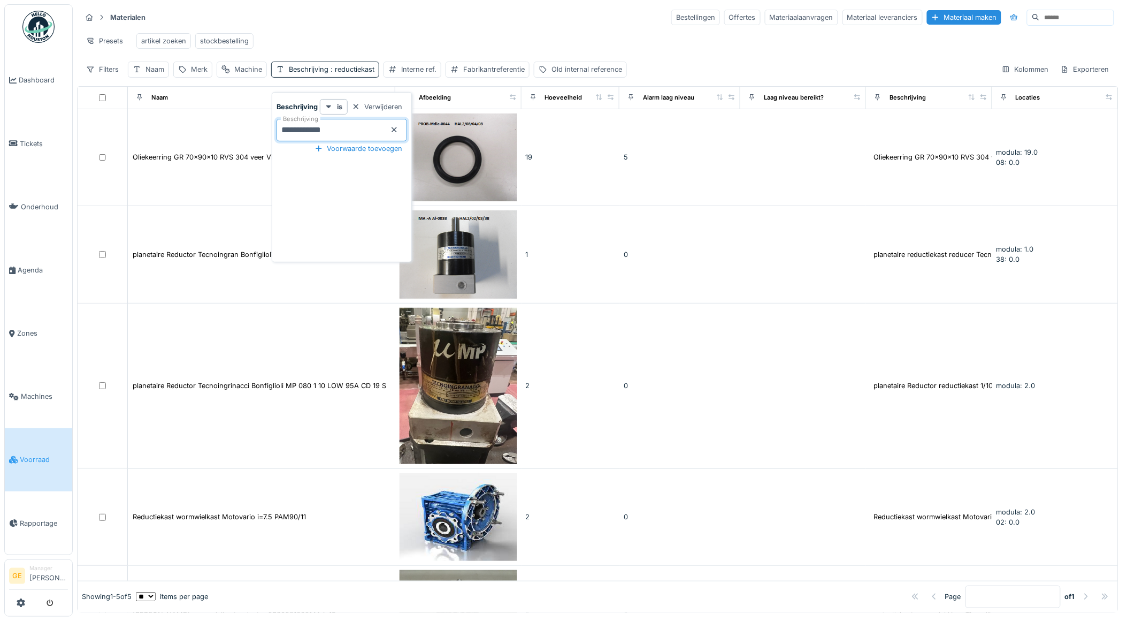  Describe the element at coordinates (128, 17) in the screenshot. I see `strong: Materialen` at that location.